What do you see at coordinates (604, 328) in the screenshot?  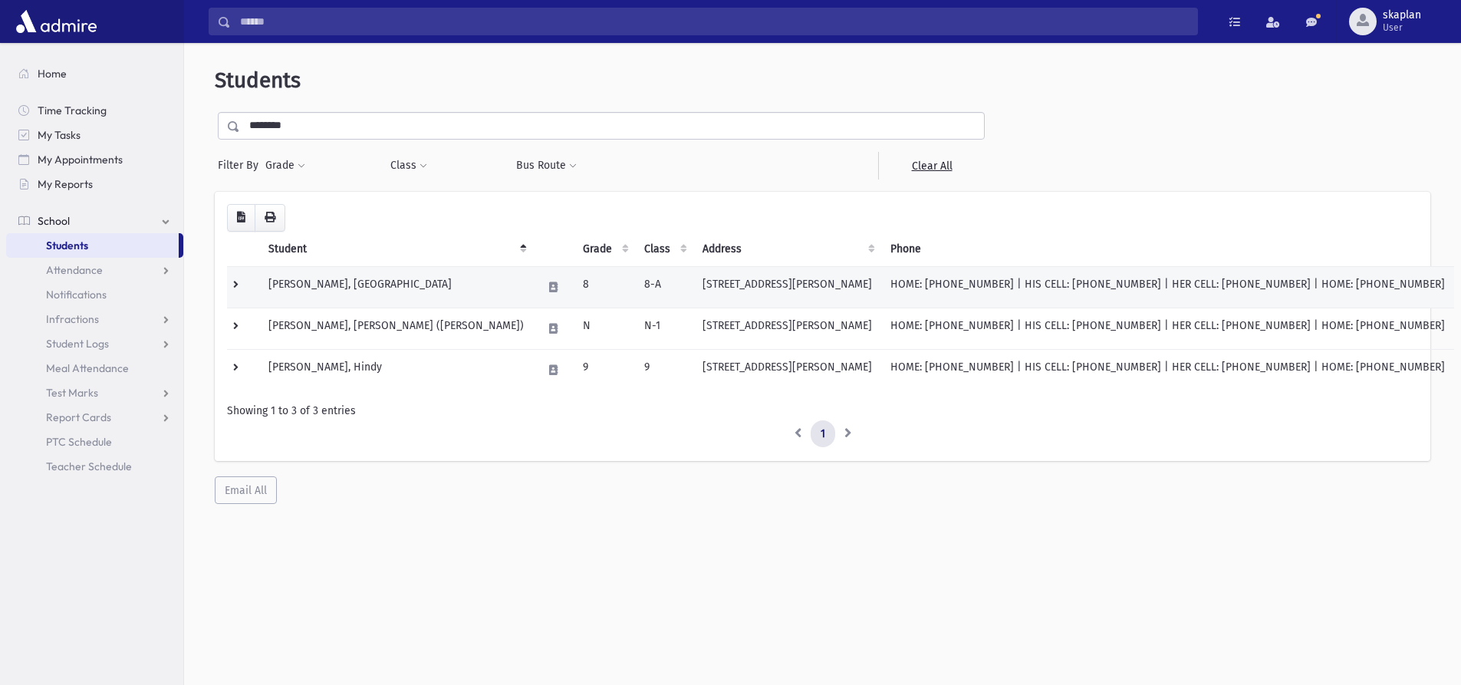 I see `td: N` at bounding box center [604, 328].